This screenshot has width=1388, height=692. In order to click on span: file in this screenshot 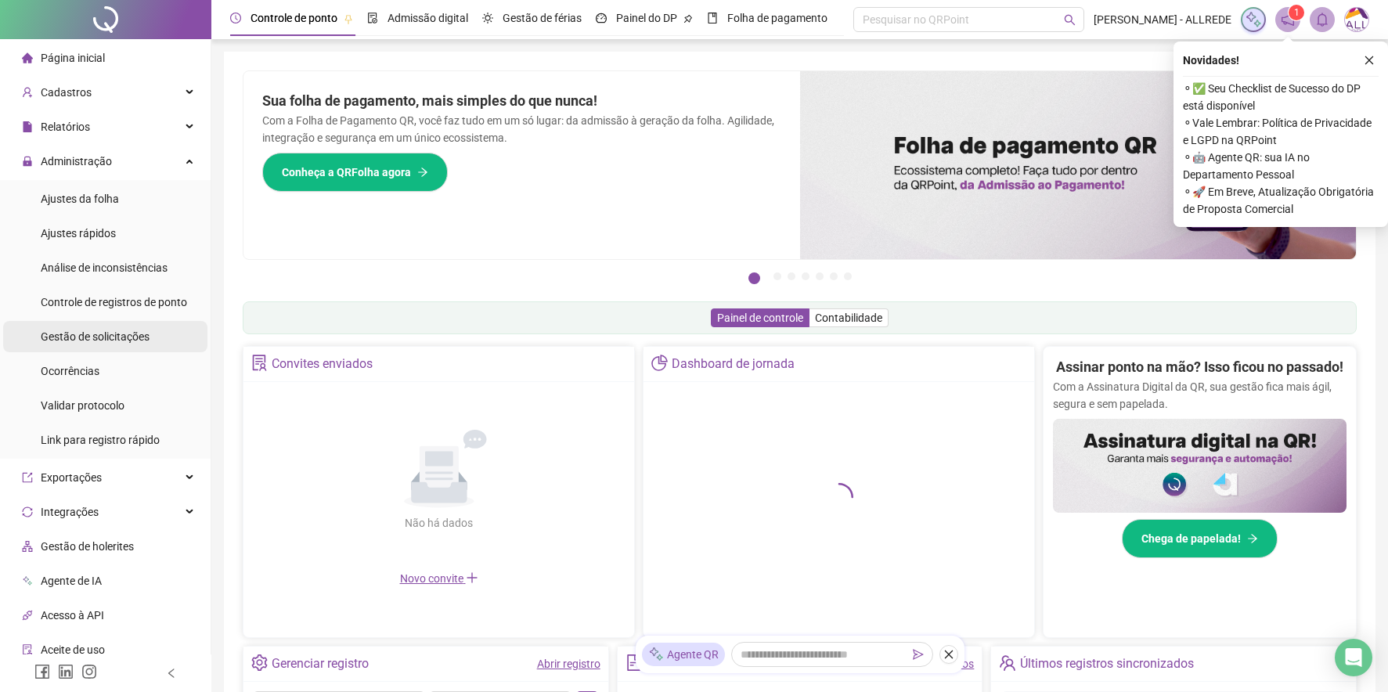, I will do `click(27, 127)`.